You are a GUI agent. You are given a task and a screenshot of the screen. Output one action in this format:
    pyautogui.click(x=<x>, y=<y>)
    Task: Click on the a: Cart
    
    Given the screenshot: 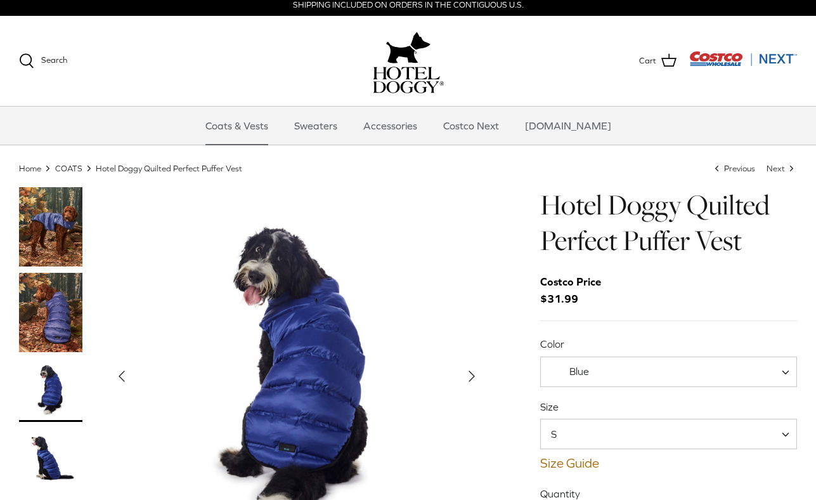 What is the action you would take?
    pyautogui.click(x=658, y=61)
    